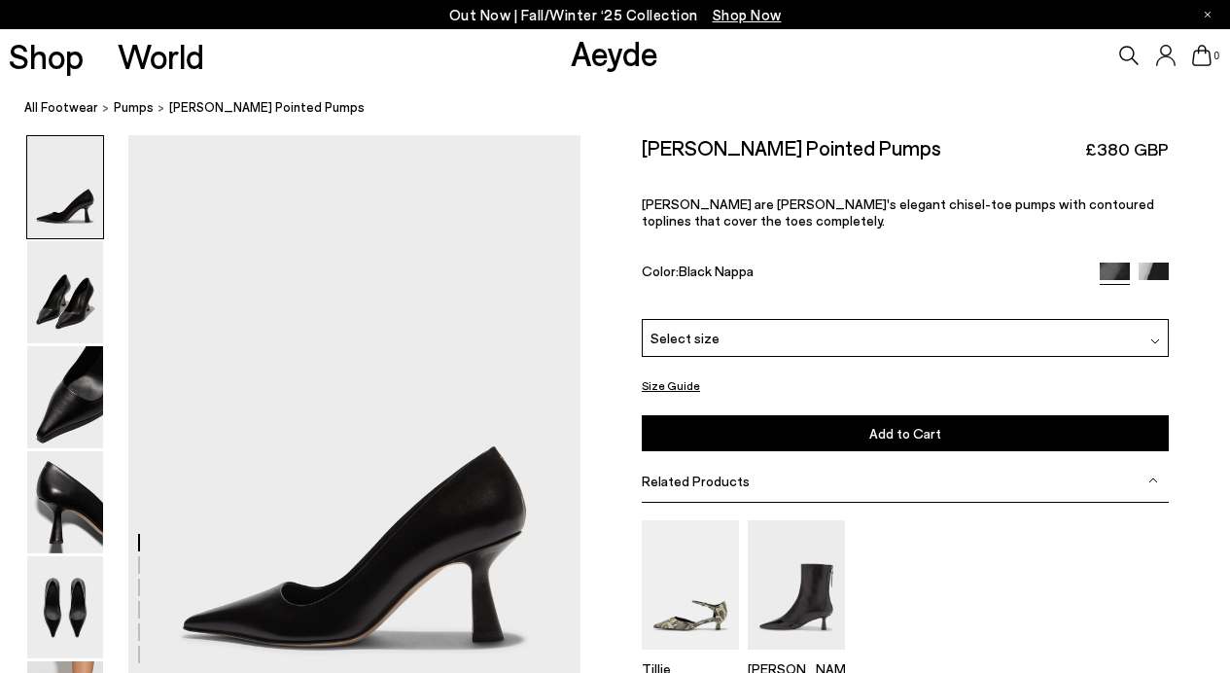  What do you see at coordinates (905, 433) in the screenshot?
I see `span: Add to Cart` at bounding box center [905, 433].